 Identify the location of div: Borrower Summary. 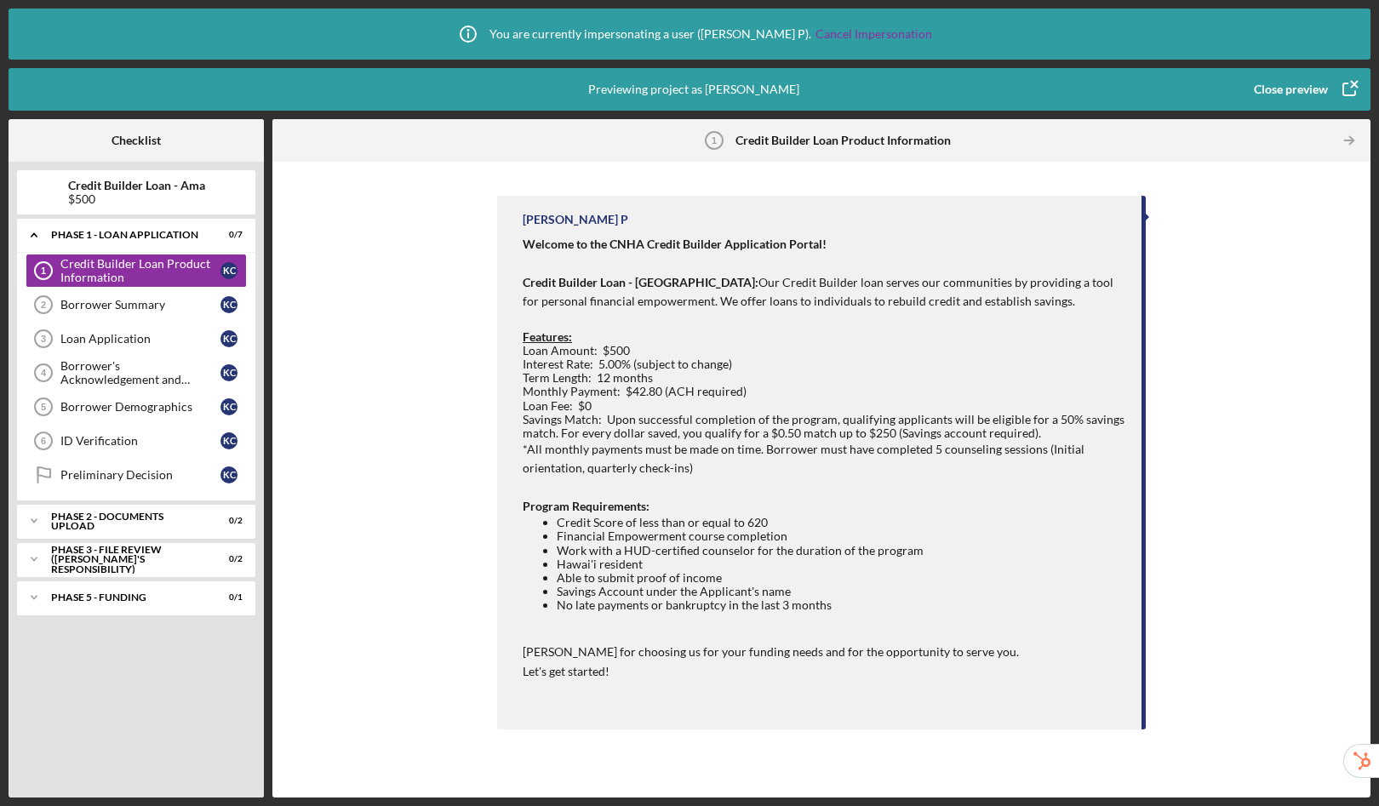
(140, 305).